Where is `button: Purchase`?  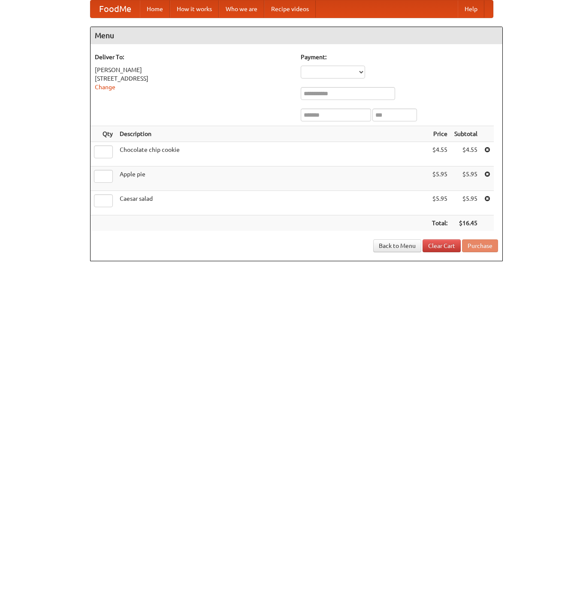 button: Purchase is located at coordinates (480, 246).